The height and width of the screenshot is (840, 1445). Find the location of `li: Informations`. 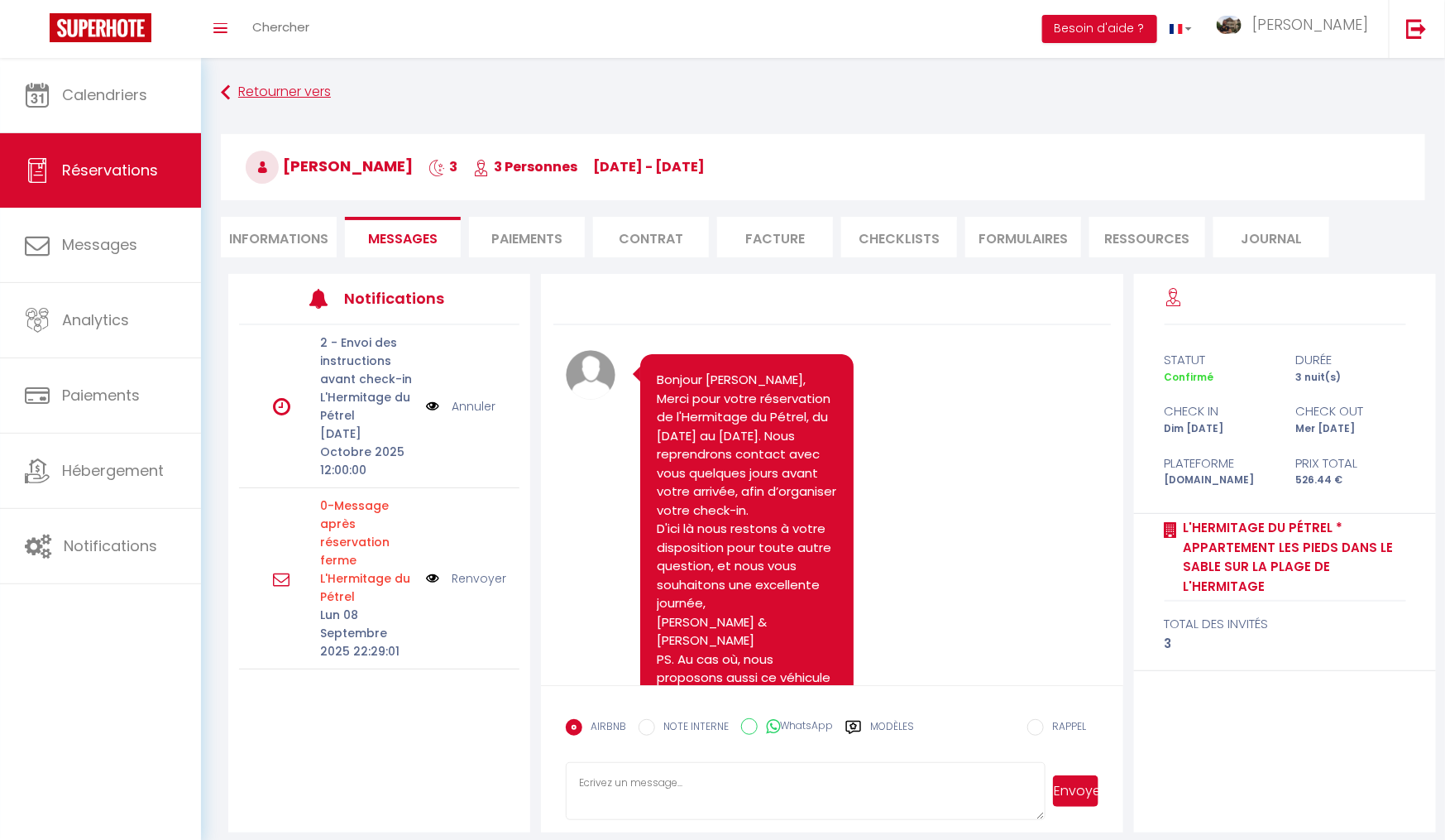

li: Informations is located at coordinates (279, 236).